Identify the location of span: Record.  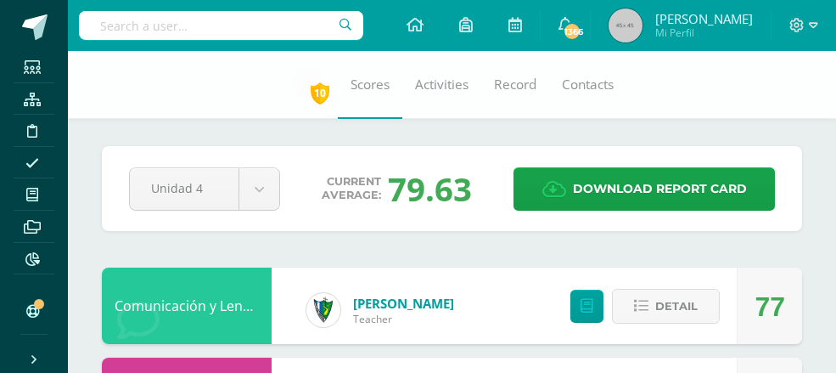
(515, 84).